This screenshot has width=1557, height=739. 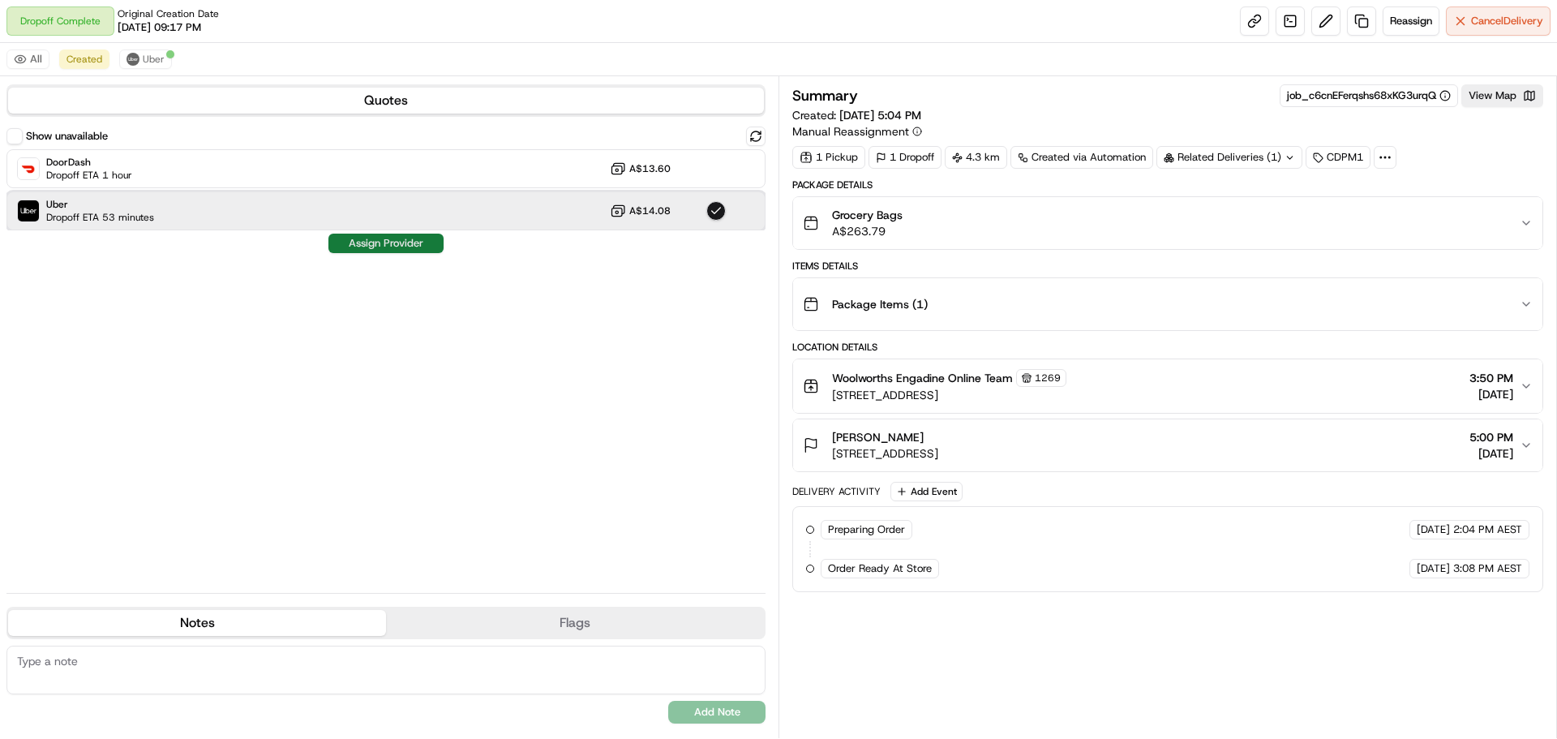 I want to click on span: Cancel Delivery, so click(x=1507, y=21).